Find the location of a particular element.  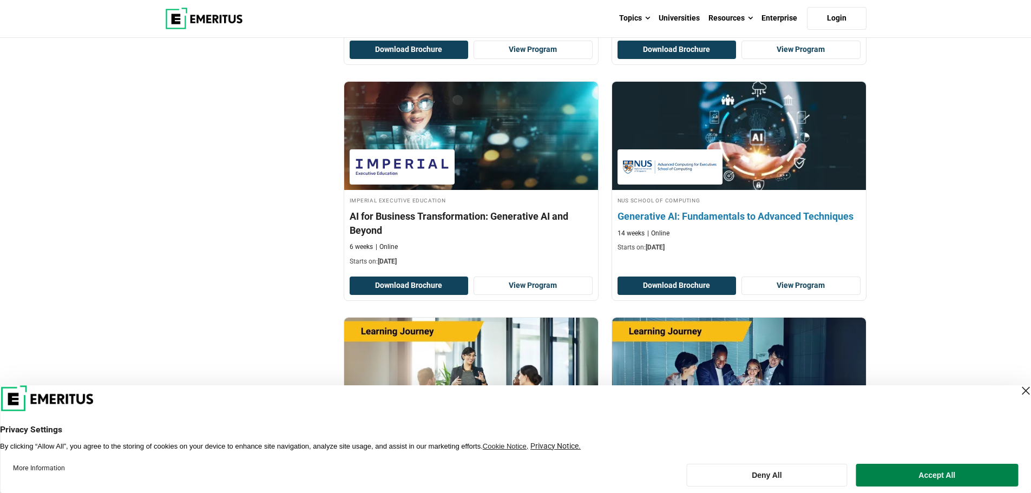

h4: Generative AI: Fundamentals to Advanced Techniques is located at coordinates (739, 216).